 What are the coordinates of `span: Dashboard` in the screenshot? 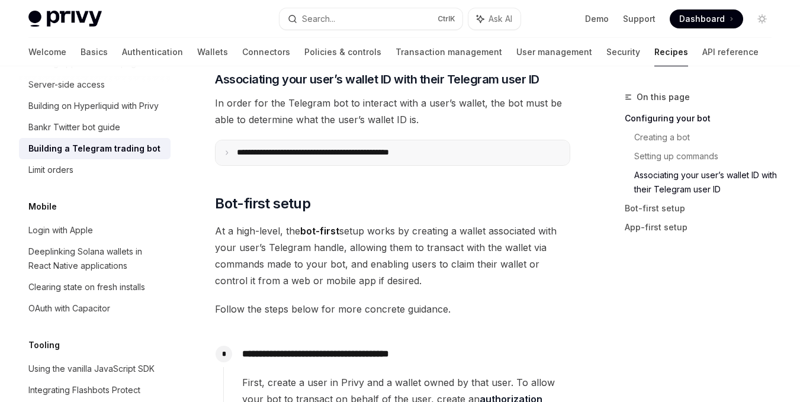 It's located at (702, 19).